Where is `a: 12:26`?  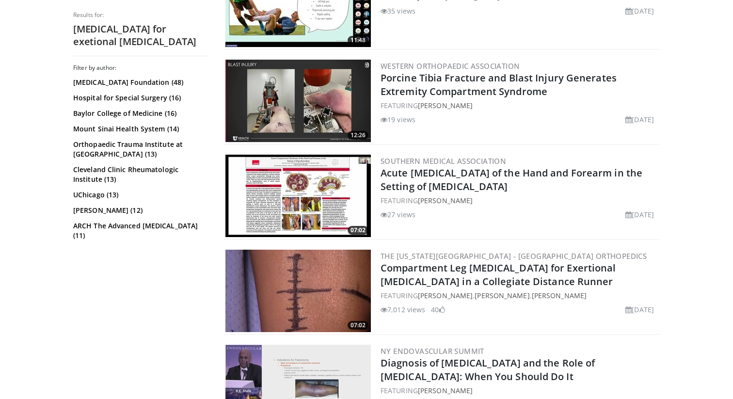 a: 12:26 is located at coordinates (298, 101).